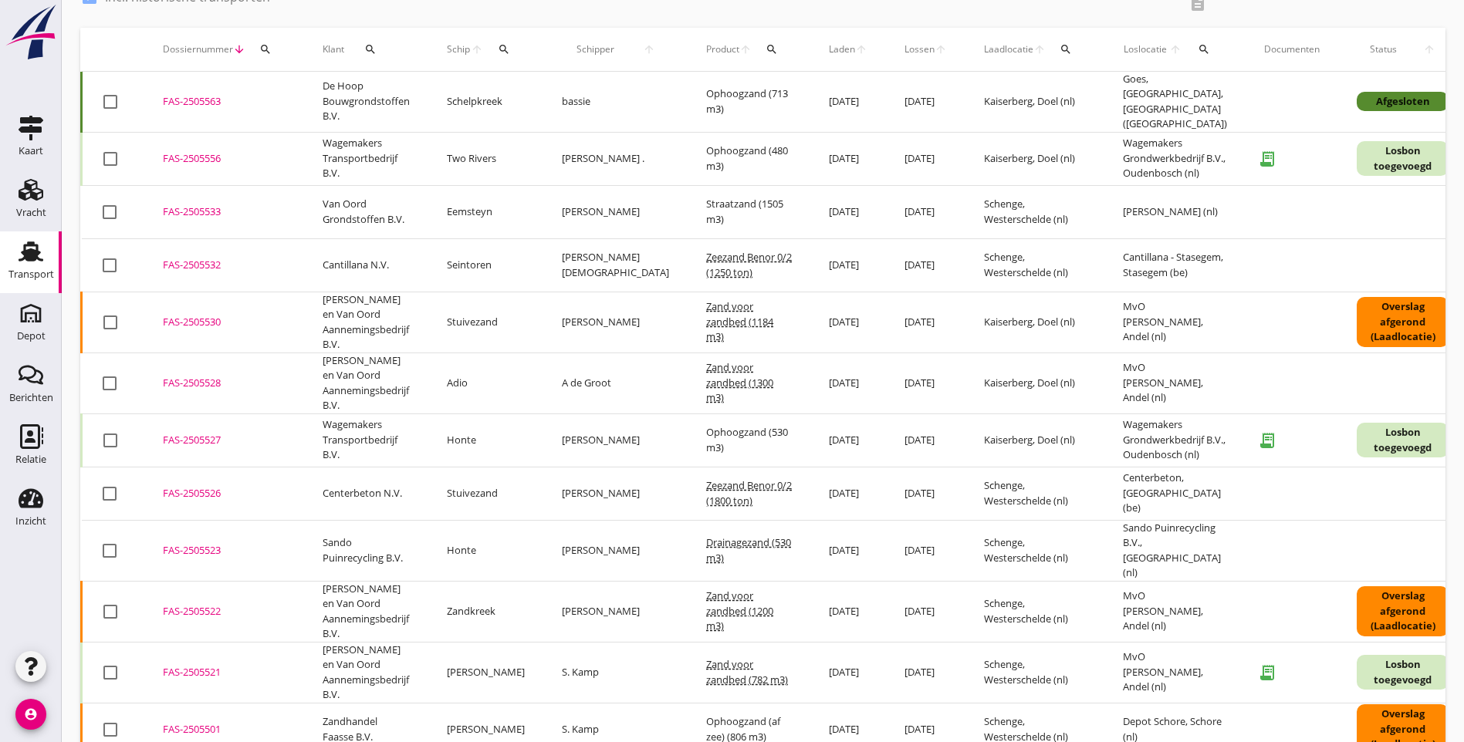 Image resolution: width=1464 pixels, height=742 pixels. What do you see at coordinates (224, 441) in the screenshot?
I see `div: FAS-2505527` at bounding box center [224, 441].